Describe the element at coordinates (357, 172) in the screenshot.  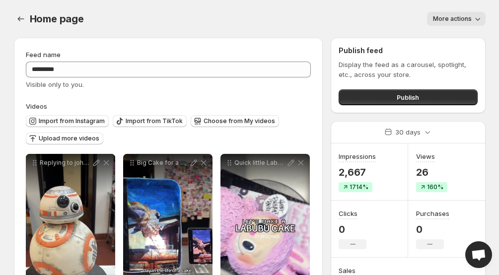
I see `p: 2,667` at that location.